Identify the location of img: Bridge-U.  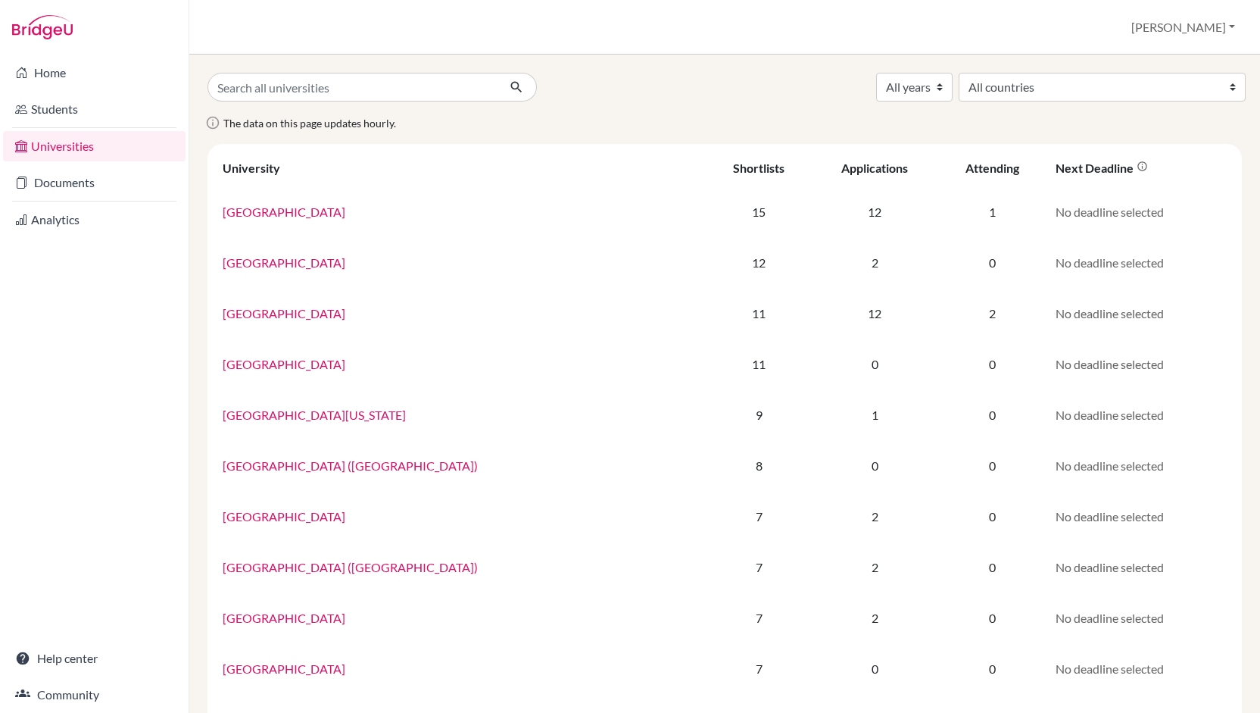
(42, 27).